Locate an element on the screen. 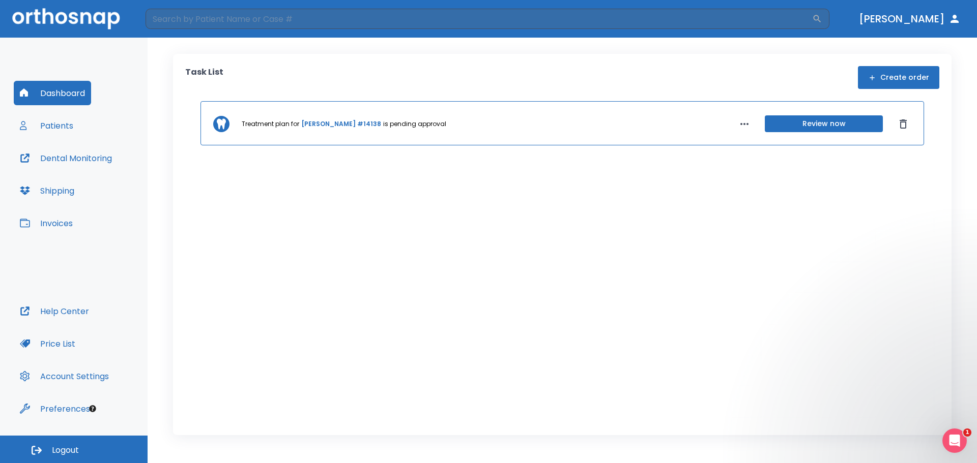 The height and width of the screenshot is (463, 977). a: Dashboard is located at coordinates (52, 93).